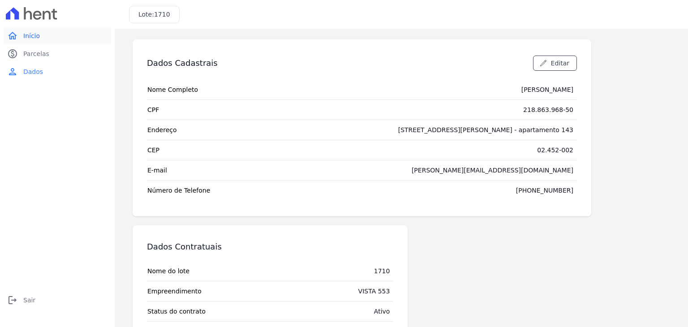 The width and height of the screenshot is (688, 327). Describe the element at coordinates (13, 72) in the screenshot. I see `i: person` at that location.